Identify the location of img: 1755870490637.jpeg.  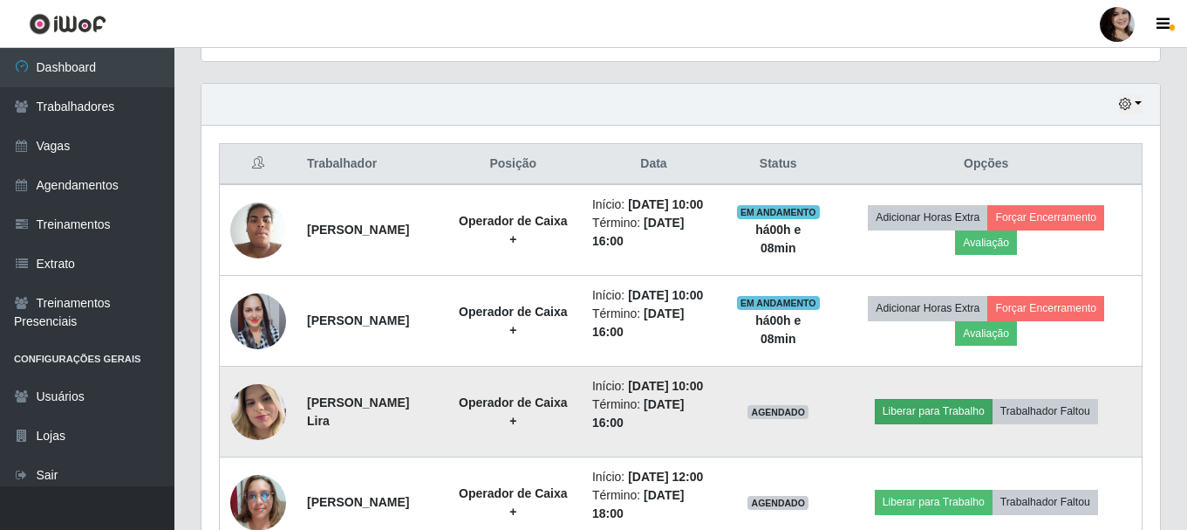
(258, 411).